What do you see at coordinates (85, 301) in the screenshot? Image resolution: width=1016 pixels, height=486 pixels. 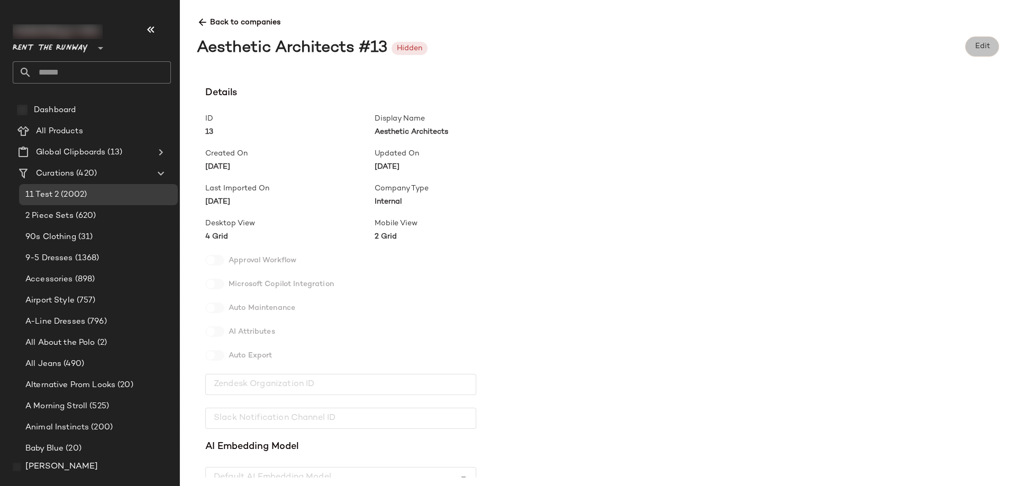 I see `span: (757)` at bounding box center [85, 301].